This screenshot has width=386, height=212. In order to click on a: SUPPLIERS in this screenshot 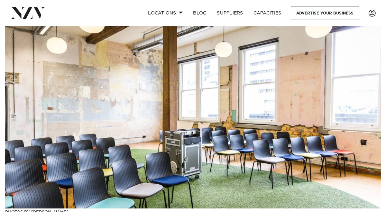, I will do `click(229, 13)`.